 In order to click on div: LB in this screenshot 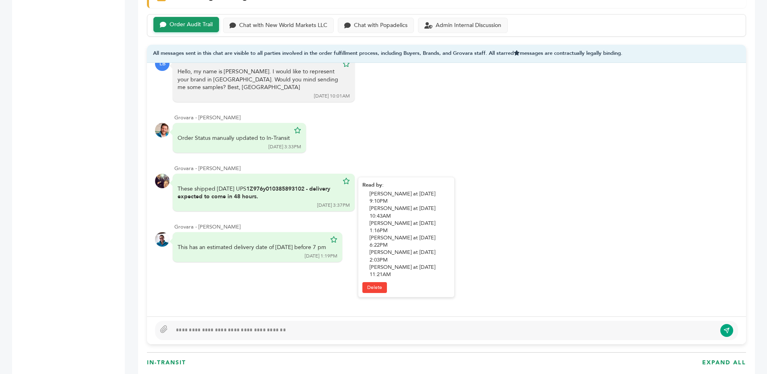, I will do `click(162, 64)`.